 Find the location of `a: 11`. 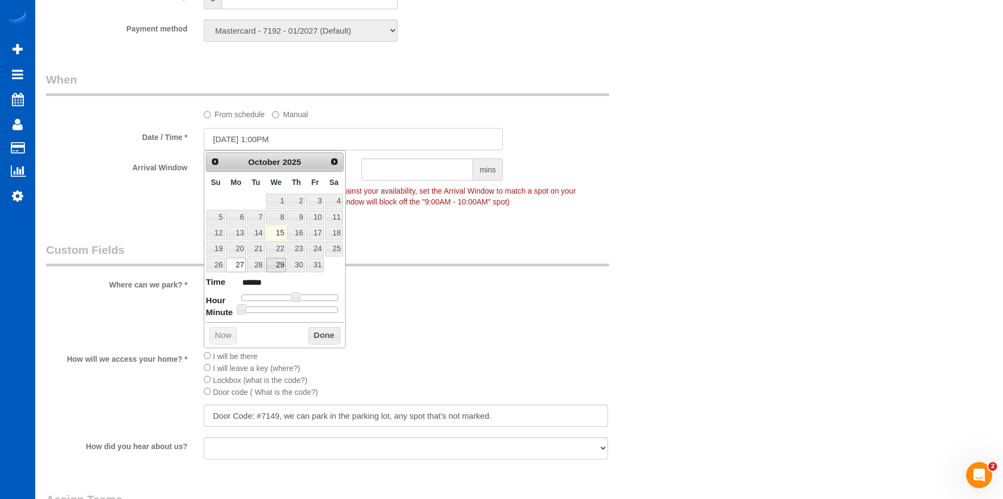

a: 11 is located at coordinates (334, 217).